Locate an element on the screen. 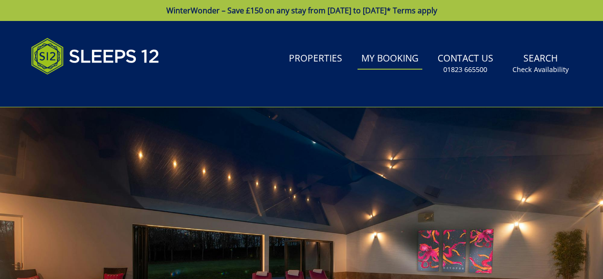  a: Contact Us01823 665500 is located at coordinates (465, 63).